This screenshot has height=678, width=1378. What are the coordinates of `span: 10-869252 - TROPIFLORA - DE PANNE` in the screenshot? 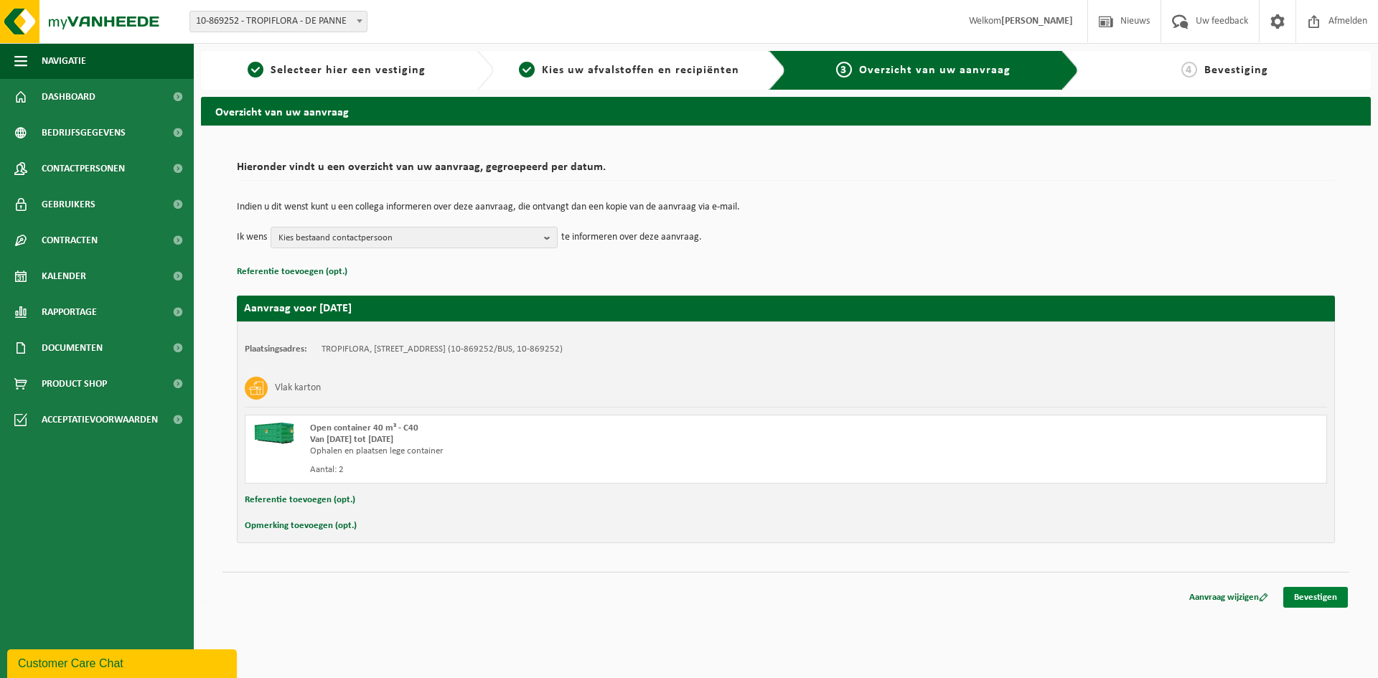 It's located at (279, 22).